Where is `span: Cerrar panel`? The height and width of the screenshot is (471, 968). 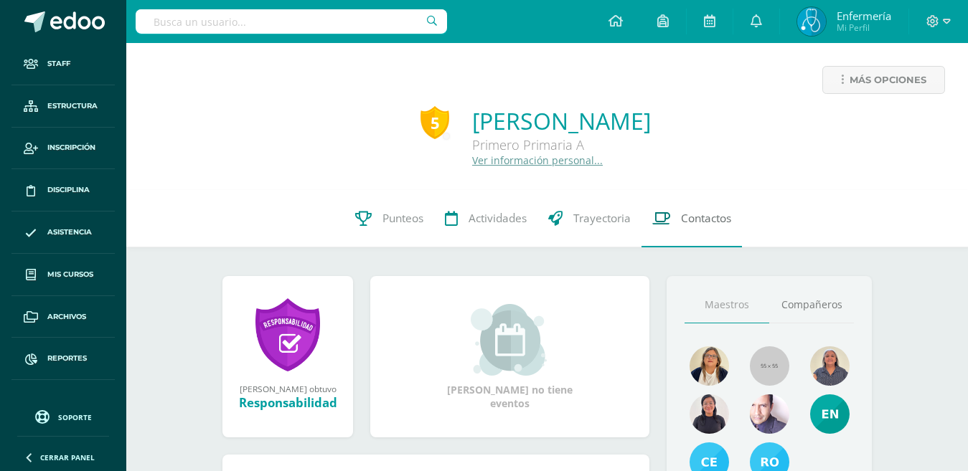 span: Cerrar panel is located at coordinates (67, 458).